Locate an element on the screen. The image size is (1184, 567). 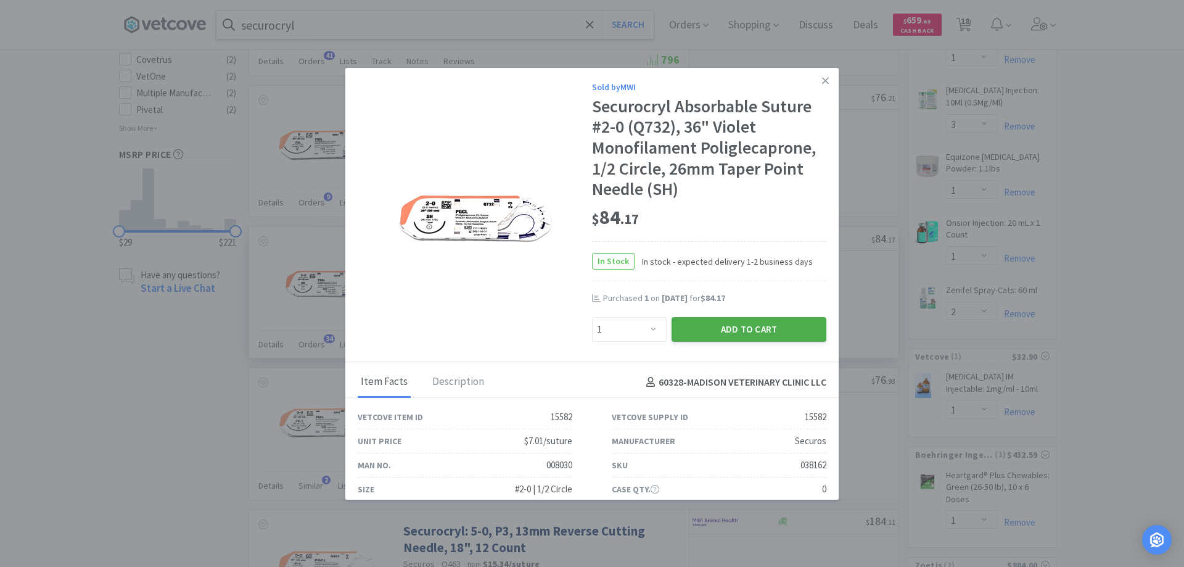
h4: 60328 - MADISON VETERINARY CLINIC LLC is located at coordinates (734, 382).